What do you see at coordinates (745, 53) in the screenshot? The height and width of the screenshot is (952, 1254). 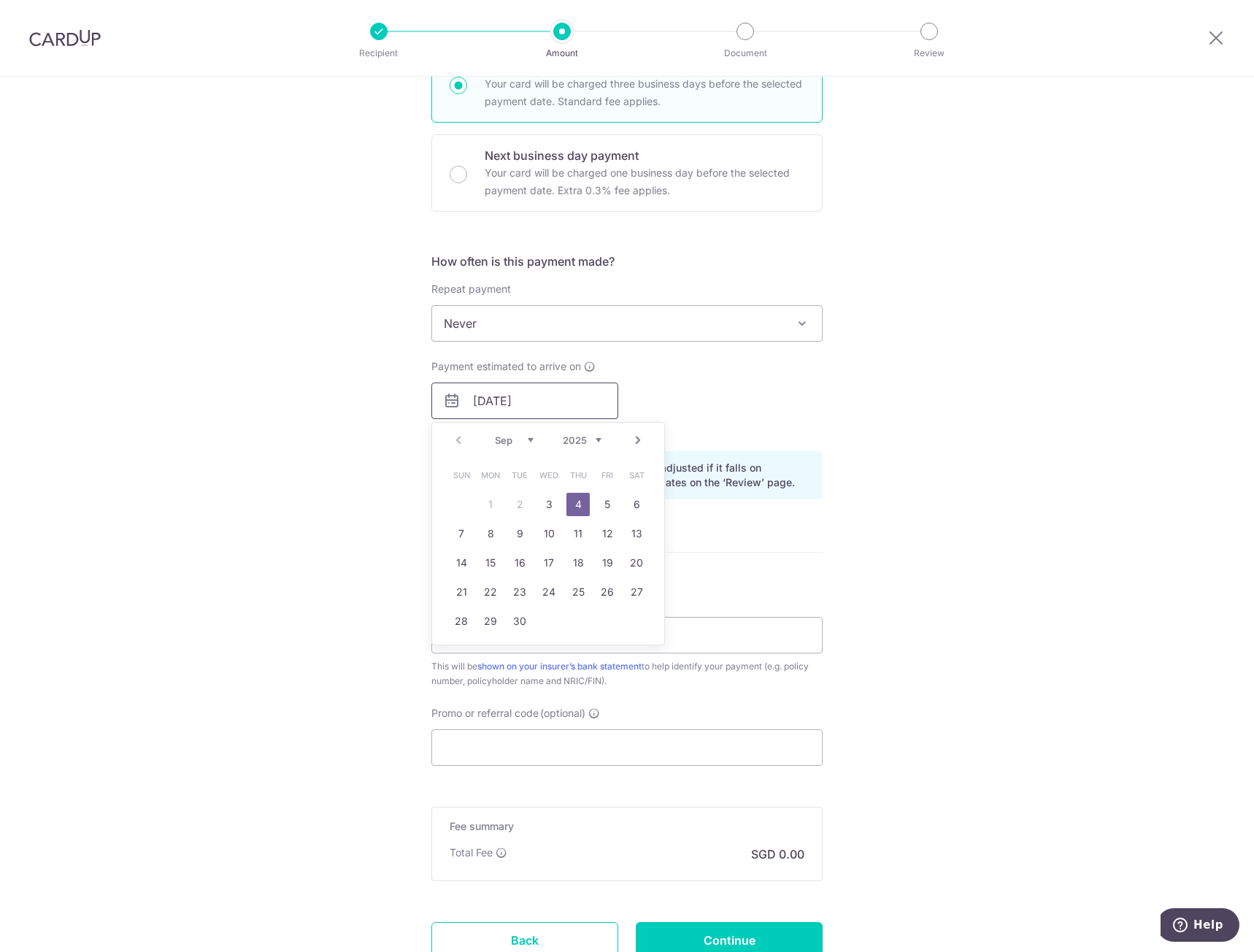 I see `p: Document` at bounding box center [745, 53].